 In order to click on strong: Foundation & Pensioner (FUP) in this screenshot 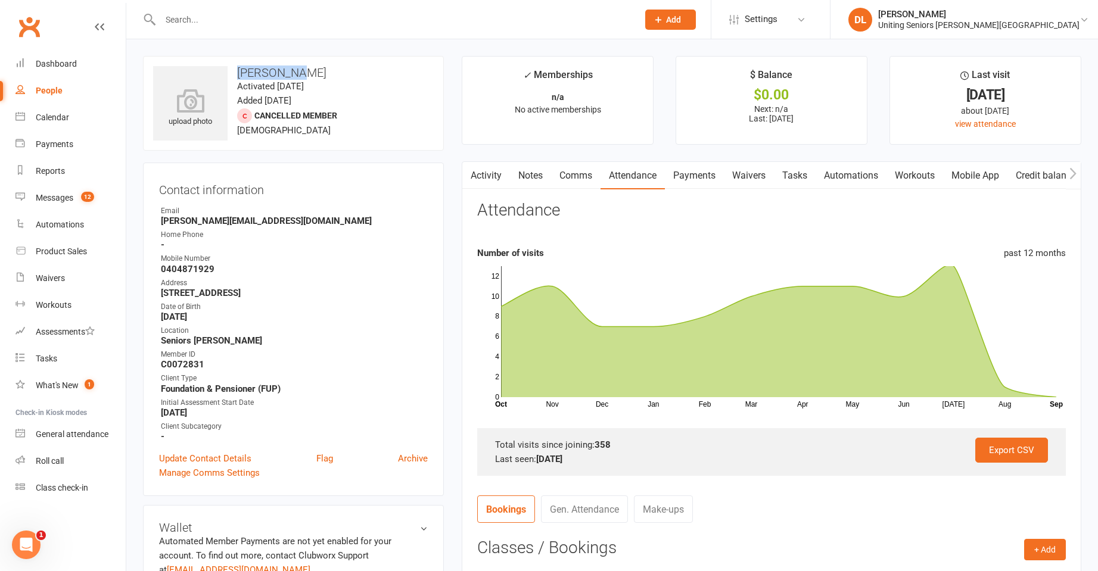, I will do `click(294, 389)`.